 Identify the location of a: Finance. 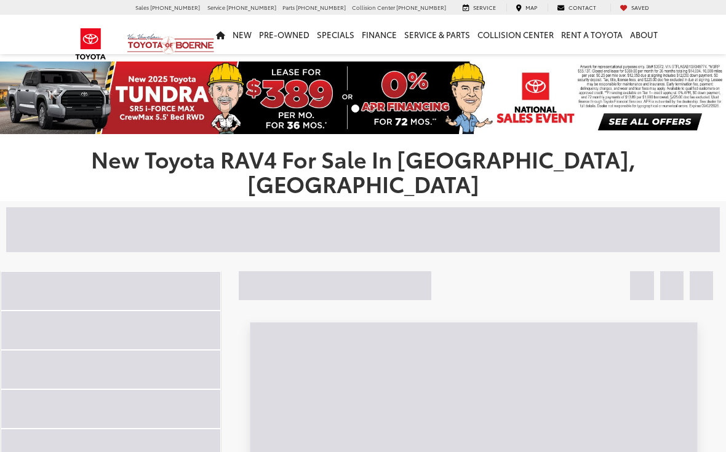
(379, 34).